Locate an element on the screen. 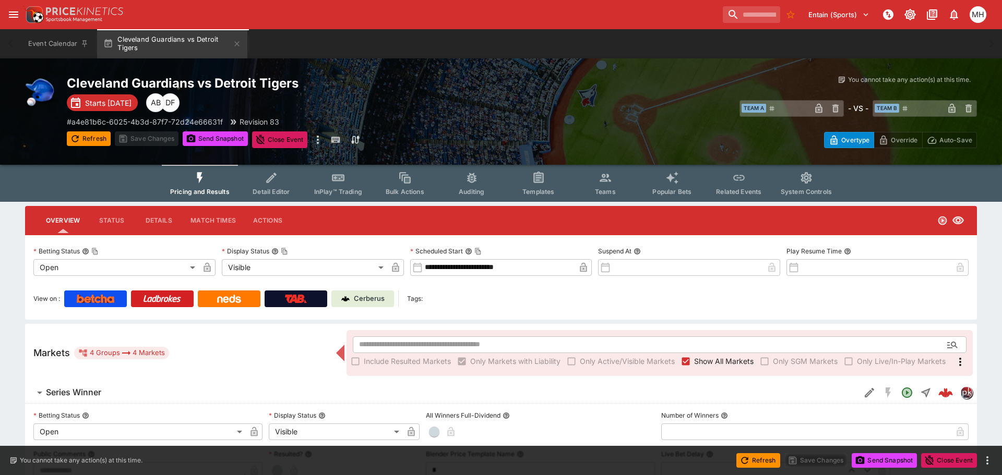 The width and height of the screenshot is (1002, 475). h2: Copy To Clipboard is located at coordinates (294, 83).